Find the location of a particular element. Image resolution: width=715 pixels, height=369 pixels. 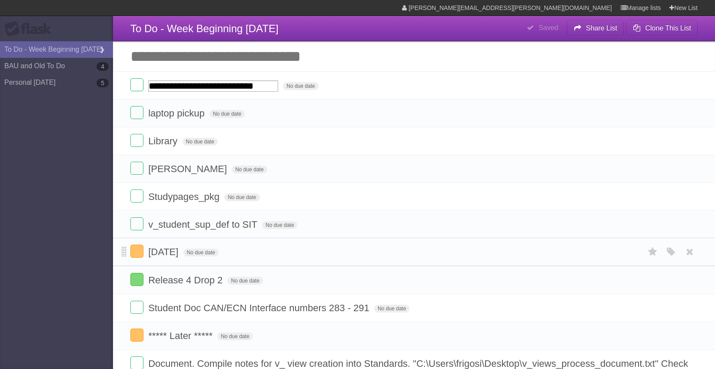

label: Star task is located at coordinates (653, 252).